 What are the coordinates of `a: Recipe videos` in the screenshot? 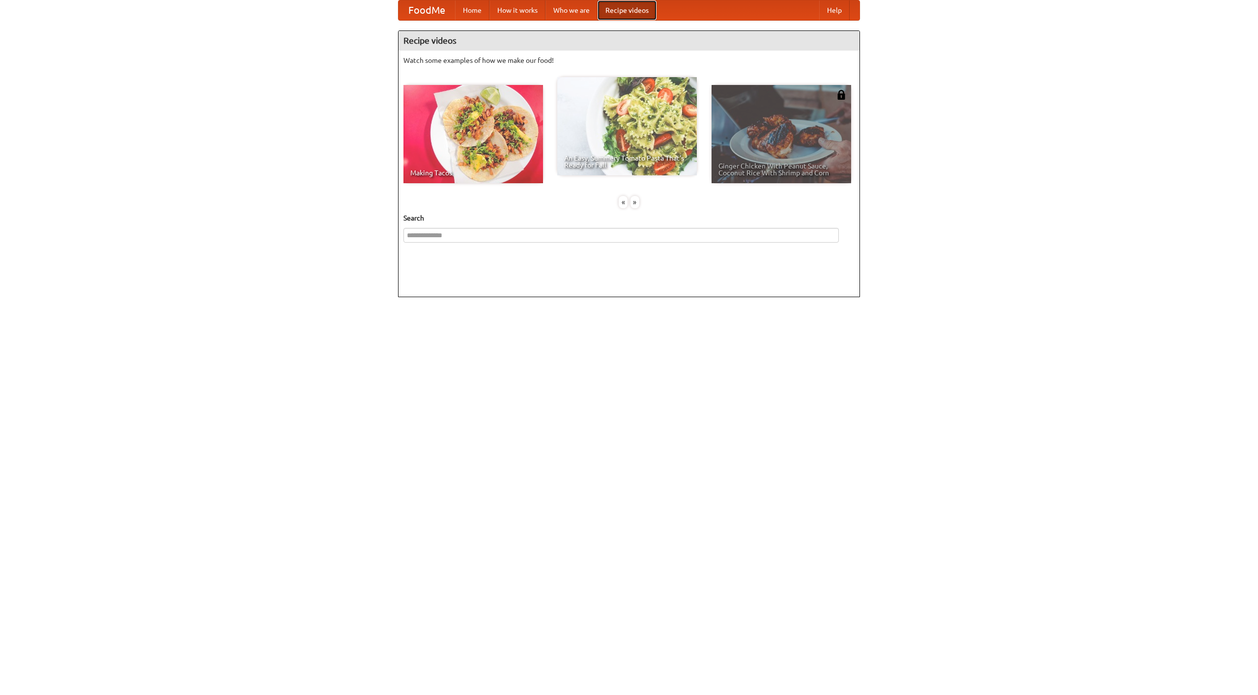 It's located at (627, 10).